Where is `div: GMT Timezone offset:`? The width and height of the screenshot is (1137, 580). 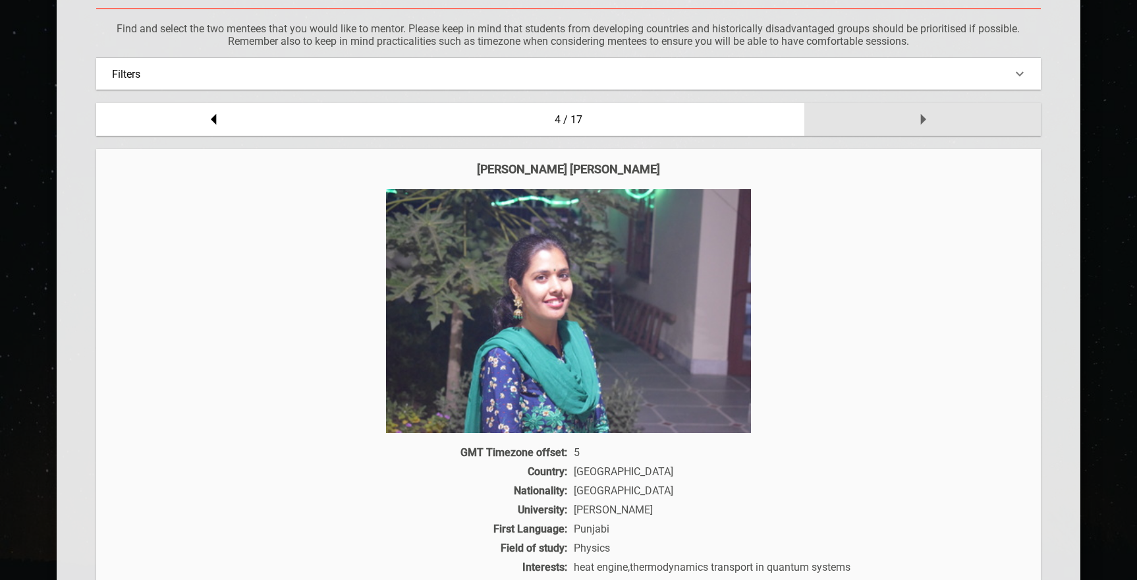
div: GMT Timezone offset: is located at coordinates (339, 452).